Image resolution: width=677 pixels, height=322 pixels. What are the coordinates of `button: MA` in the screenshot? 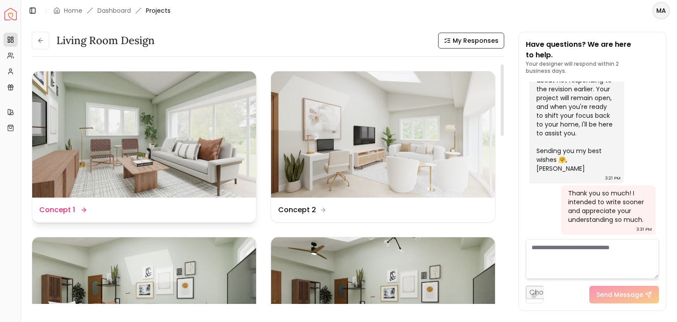 It's located at (661, 11).